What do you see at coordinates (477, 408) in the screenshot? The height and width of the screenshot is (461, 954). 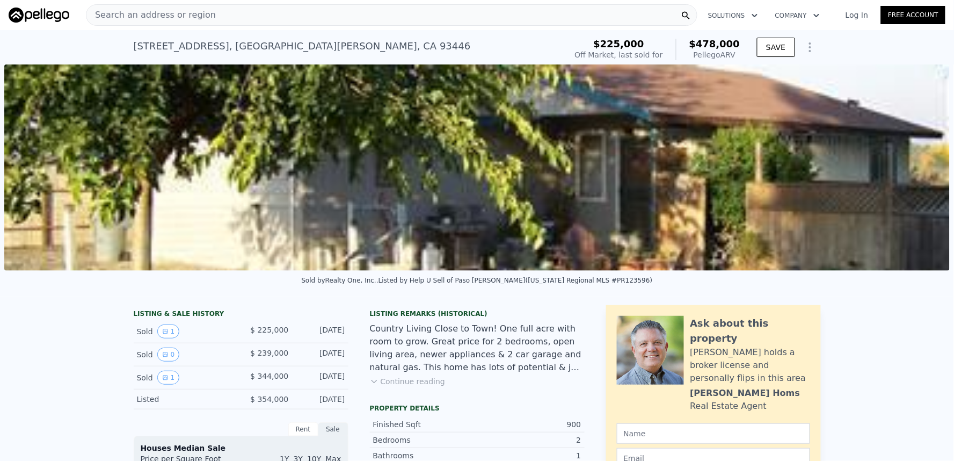 I see `div: Property details` at bounding box center [477, 408].